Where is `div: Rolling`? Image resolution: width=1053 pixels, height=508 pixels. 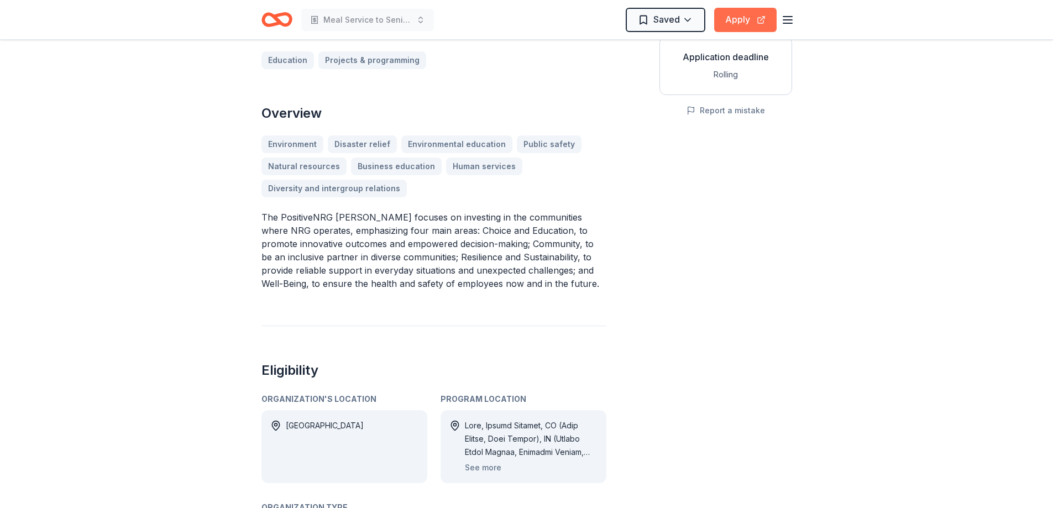
div: Rolling is located at coordinates (725, 75).